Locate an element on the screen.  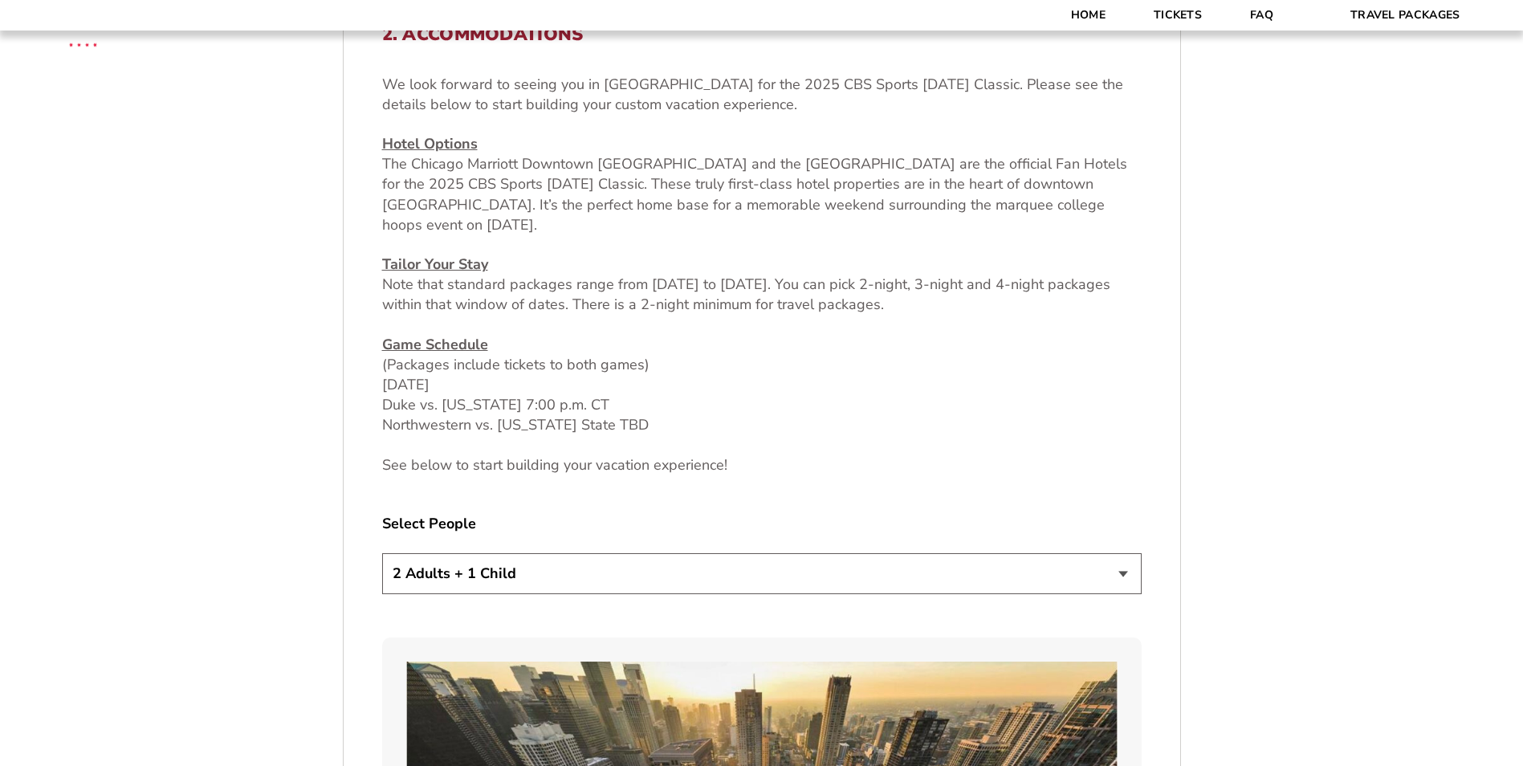
u: Tailor Your Stay is located at coordinates (435, 264).